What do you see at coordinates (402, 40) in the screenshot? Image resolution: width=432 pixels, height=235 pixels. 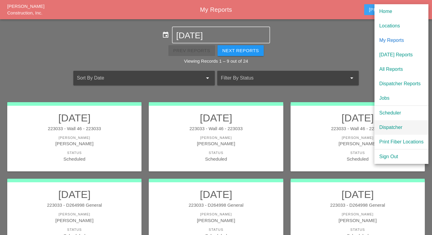 I see `a: My Reports` at bounding box center [402, 40].